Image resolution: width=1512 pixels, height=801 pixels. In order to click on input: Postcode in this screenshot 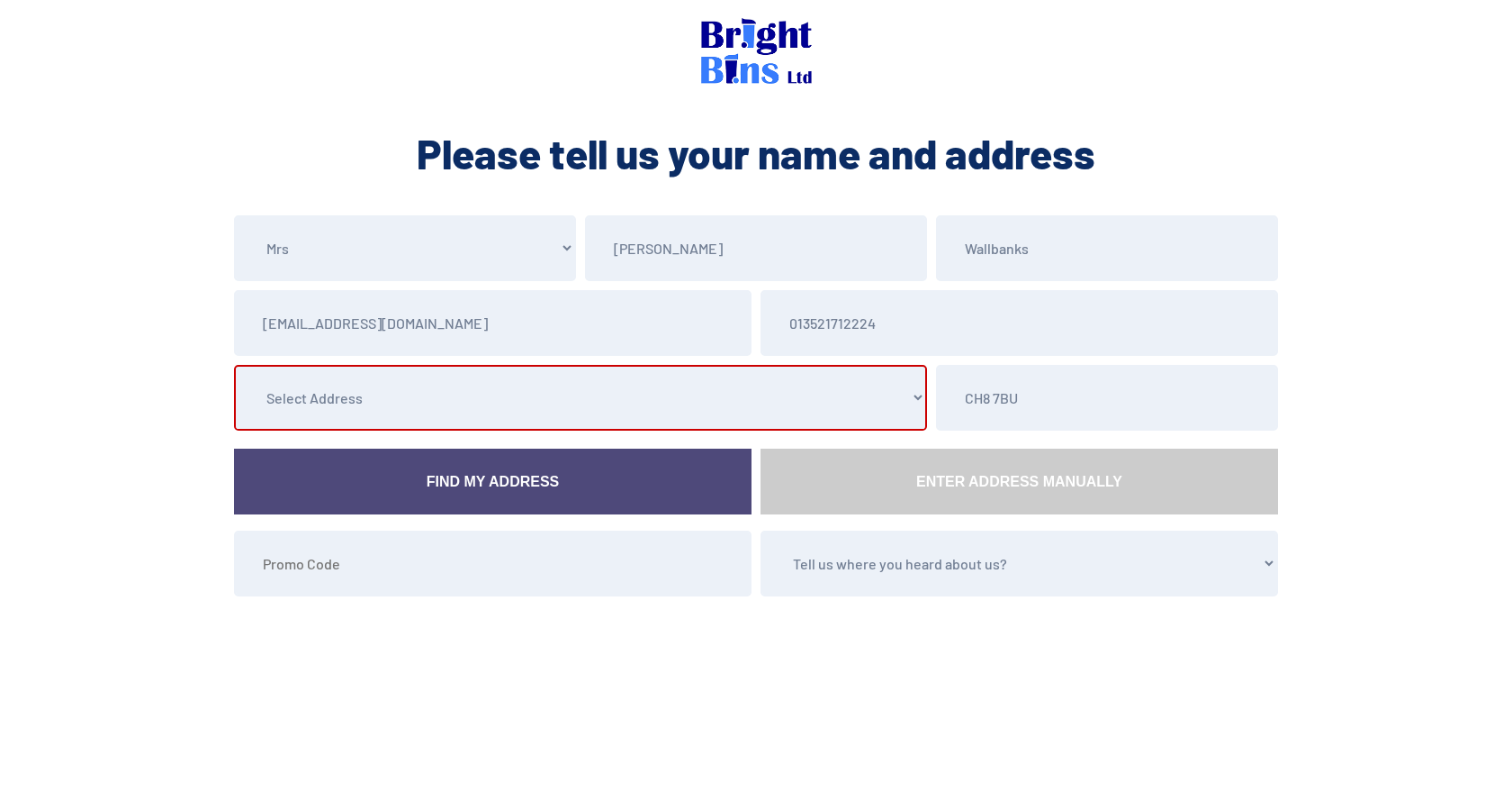, I will do `click(1107, 398)`.